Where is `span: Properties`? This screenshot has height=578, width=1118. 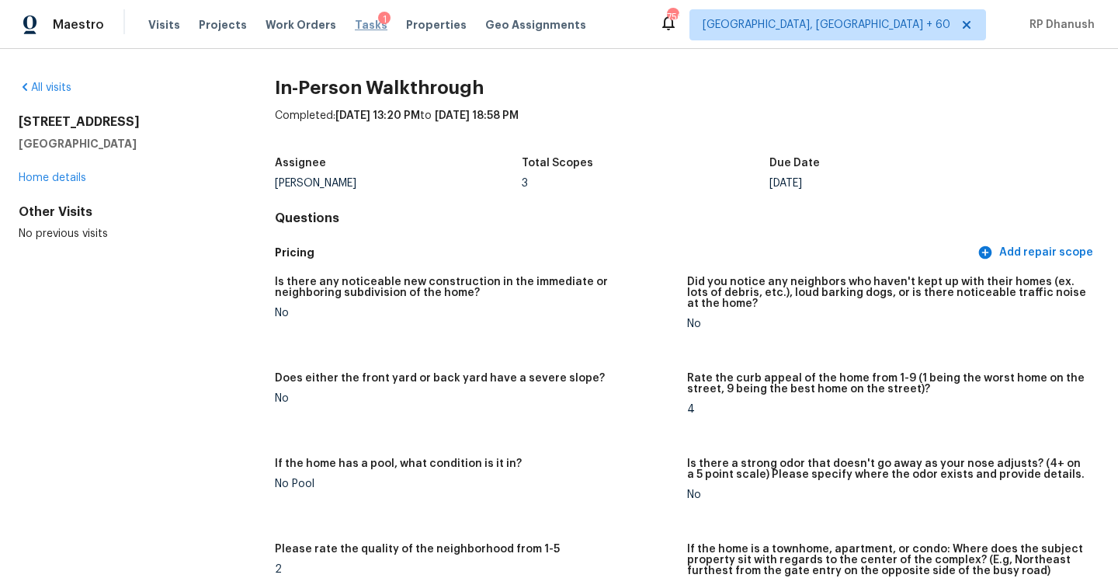 span: Properties is located at coordinates (436, 25).